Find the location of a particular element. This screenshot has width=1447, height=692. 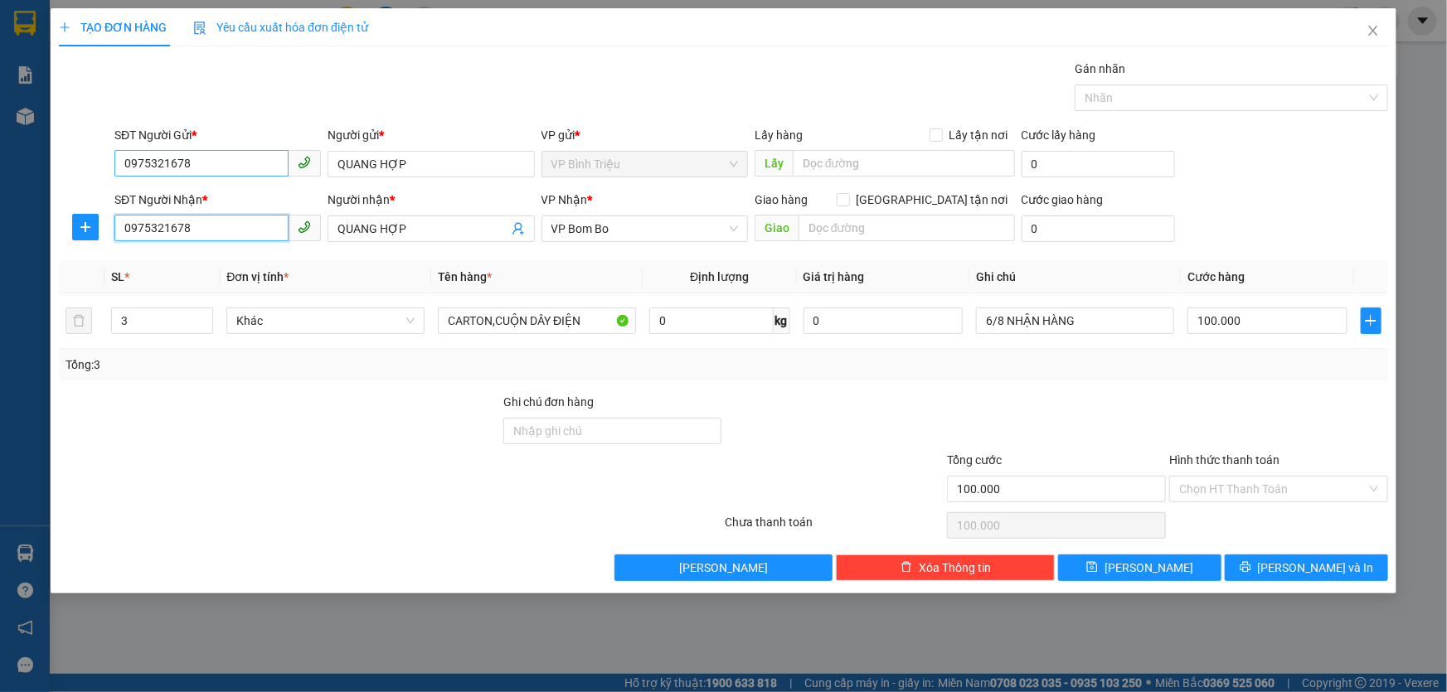

th: Ghi chú is located at coordinates (1074, 277).